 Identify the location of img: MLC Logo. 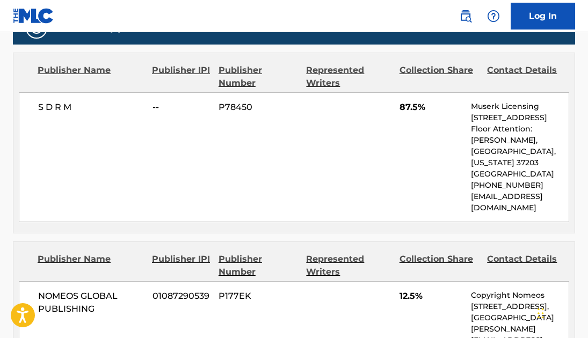
(33, 16).